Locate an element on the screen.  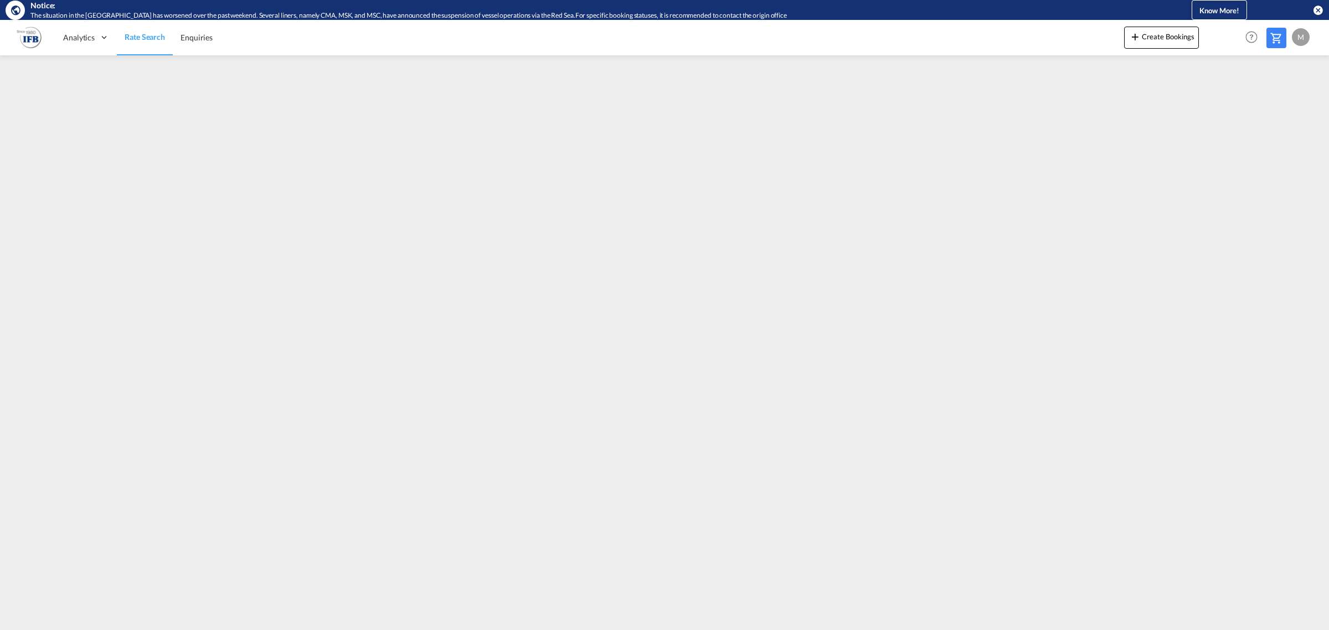
md-icon: icon-earth is located at coordinates (16, 10).